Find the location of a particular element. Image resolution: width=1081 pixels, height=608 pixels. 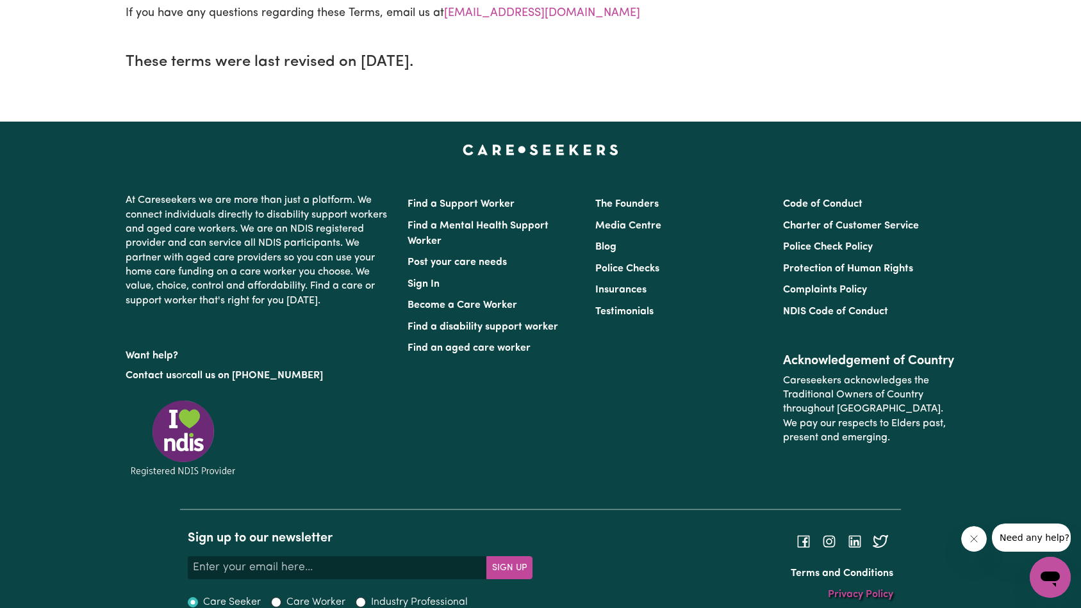

a: Follow Careseekers on Facebook is located at coordinates (803, 542).